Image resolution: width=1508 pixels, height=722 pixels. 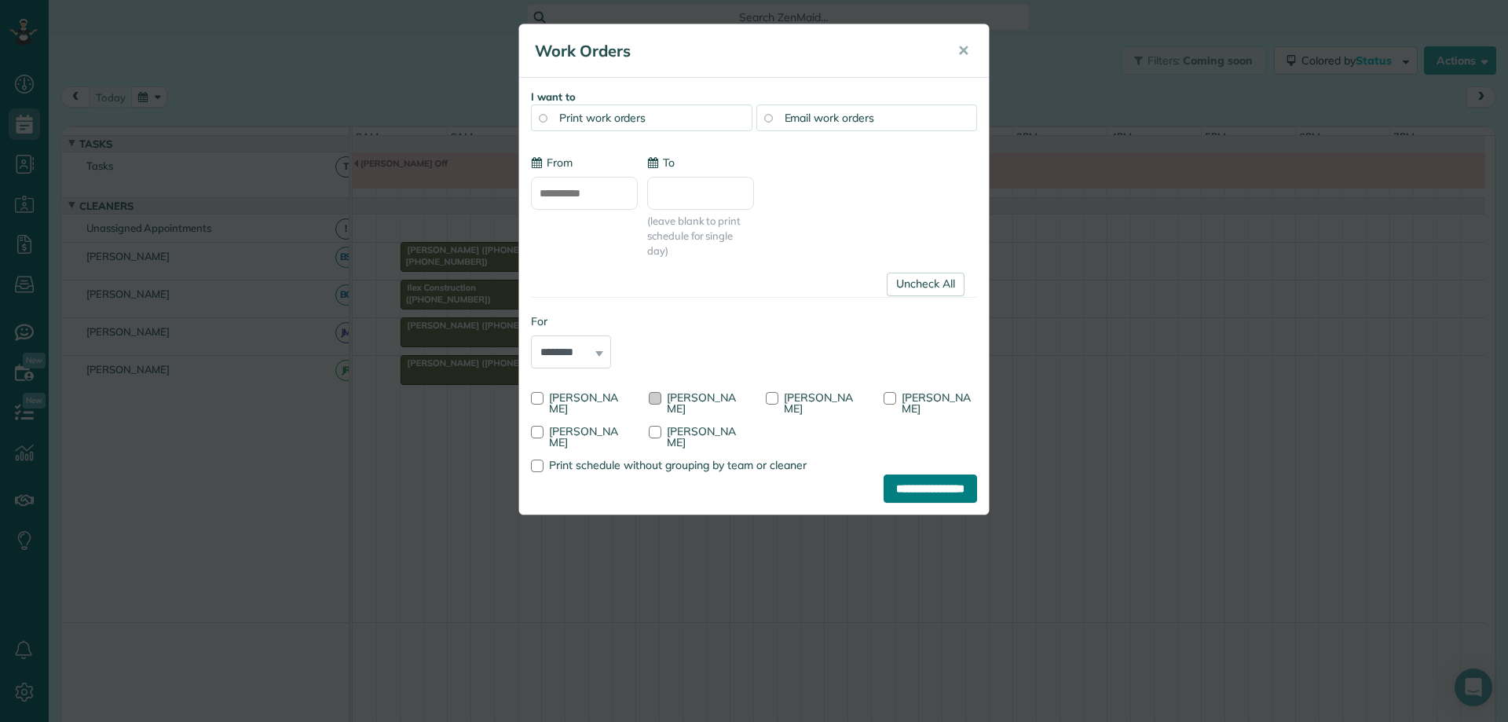 I want to click on input: Email work orders, so click(x=768, y=118).